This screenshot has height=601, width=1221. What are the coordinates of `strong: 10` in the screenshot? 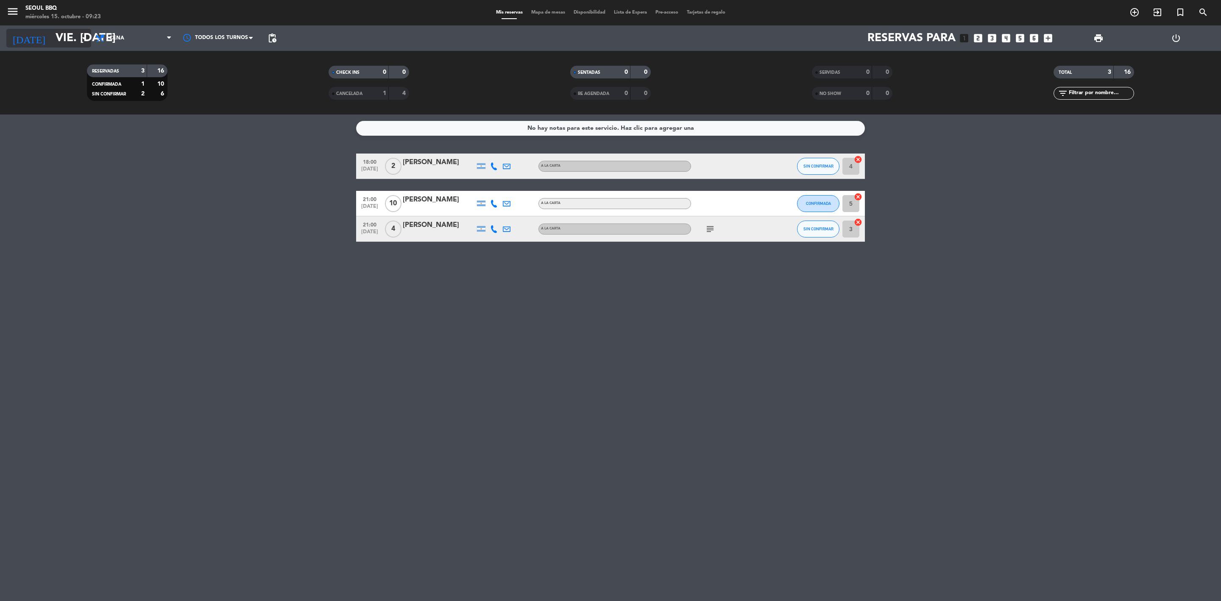 It's located at (162, 84).